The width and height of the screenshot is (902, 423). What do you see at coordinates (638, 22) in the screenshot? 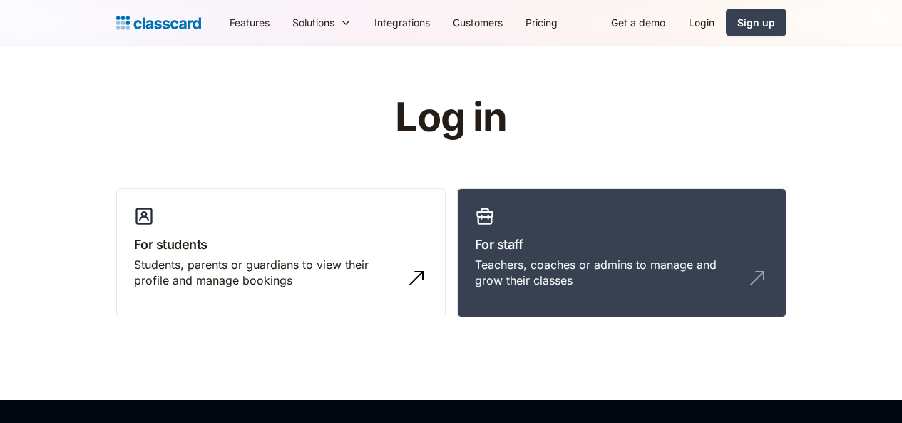
I see `a: Get a demo` at bounding box center [638, 22].